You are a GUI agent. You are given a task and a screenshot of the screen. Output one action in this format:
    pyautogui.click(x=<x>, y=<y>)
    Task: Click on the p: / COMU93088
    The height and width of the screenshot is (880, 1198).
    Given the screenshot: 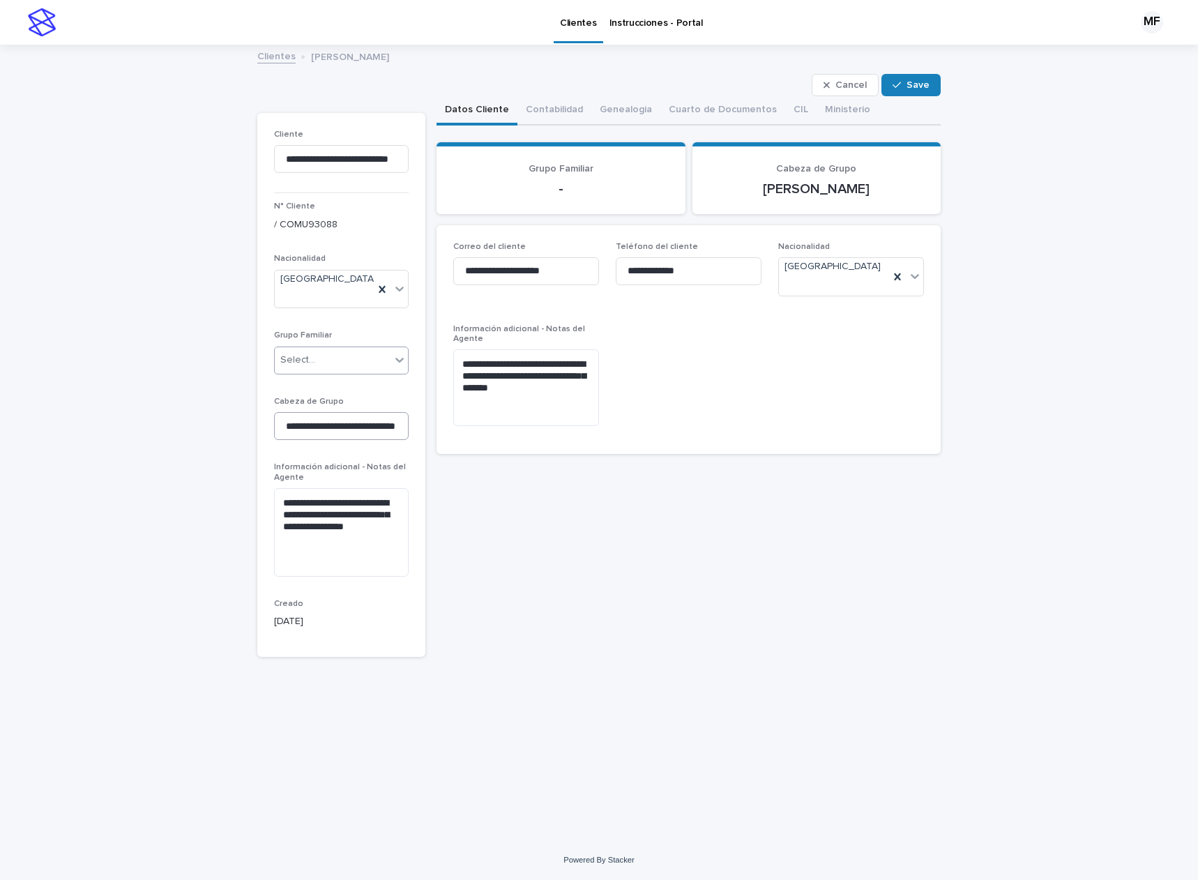 What is the action you would take?
    pyautogui.click(x=341, y=224)
    